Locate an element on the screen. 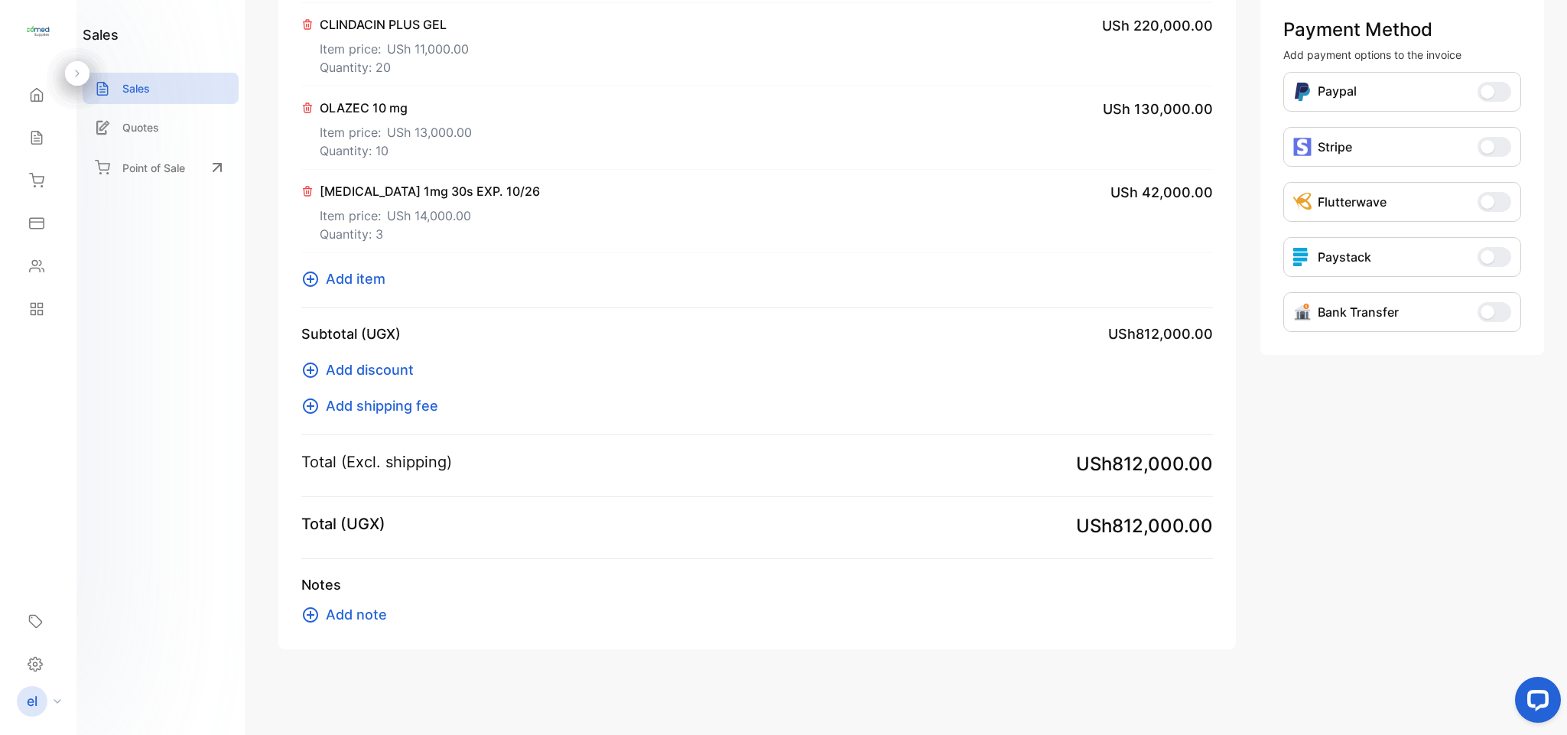  button: Open LiveChat chat widget is located at coordinates (35, 29).